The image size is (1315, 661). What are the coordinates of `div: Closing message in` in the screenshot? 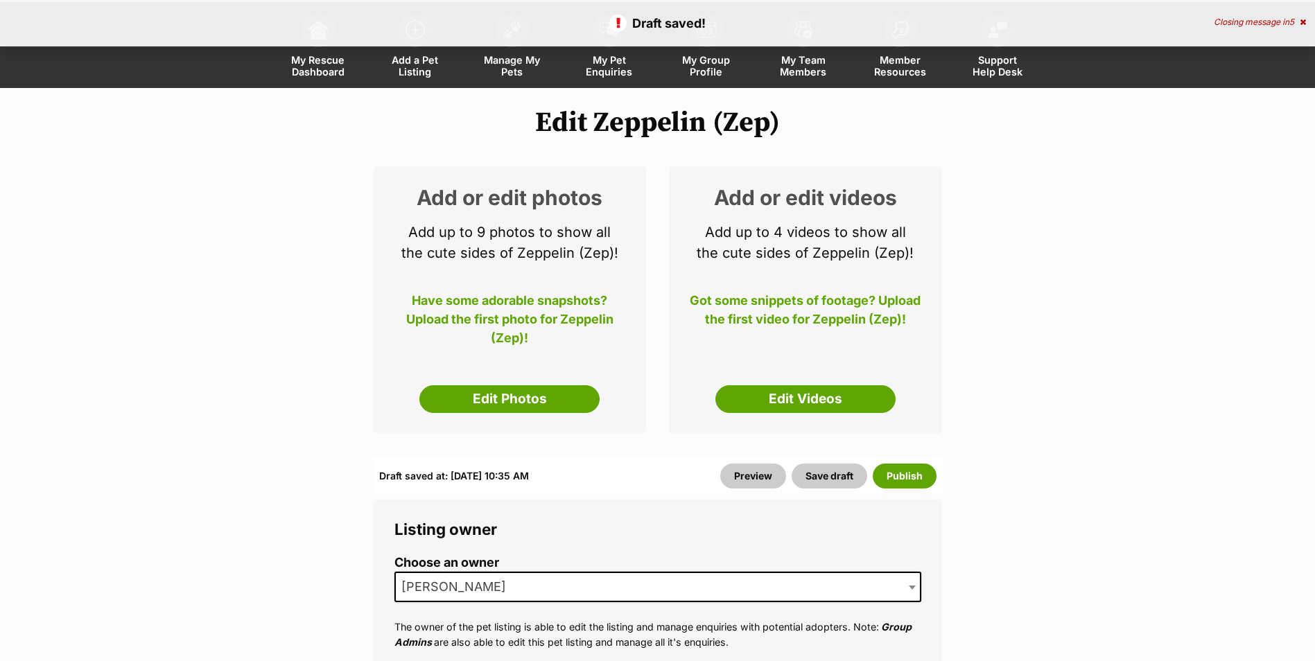 It's located at (1259, 22).